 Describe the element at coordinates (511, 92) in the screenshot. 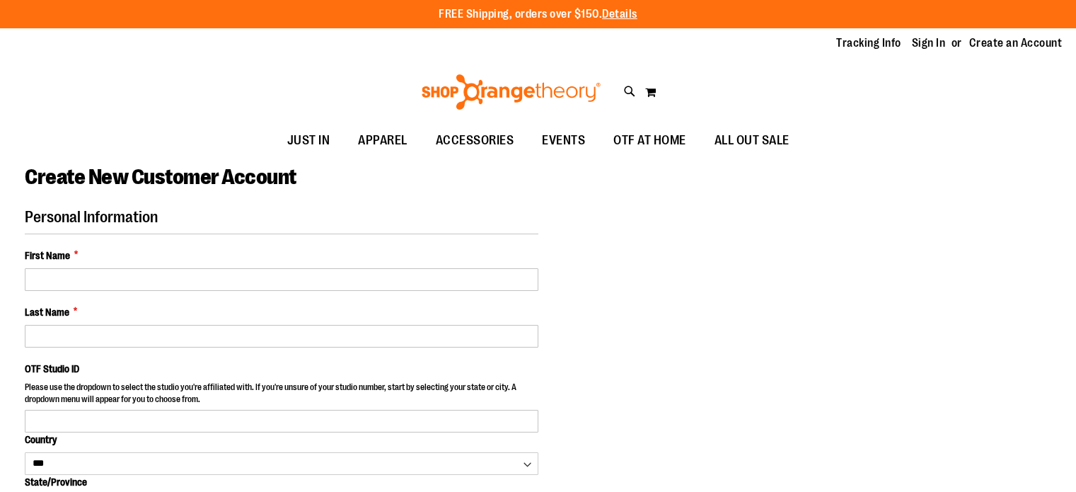

I see `img: Shop Orangetheory` at that location.